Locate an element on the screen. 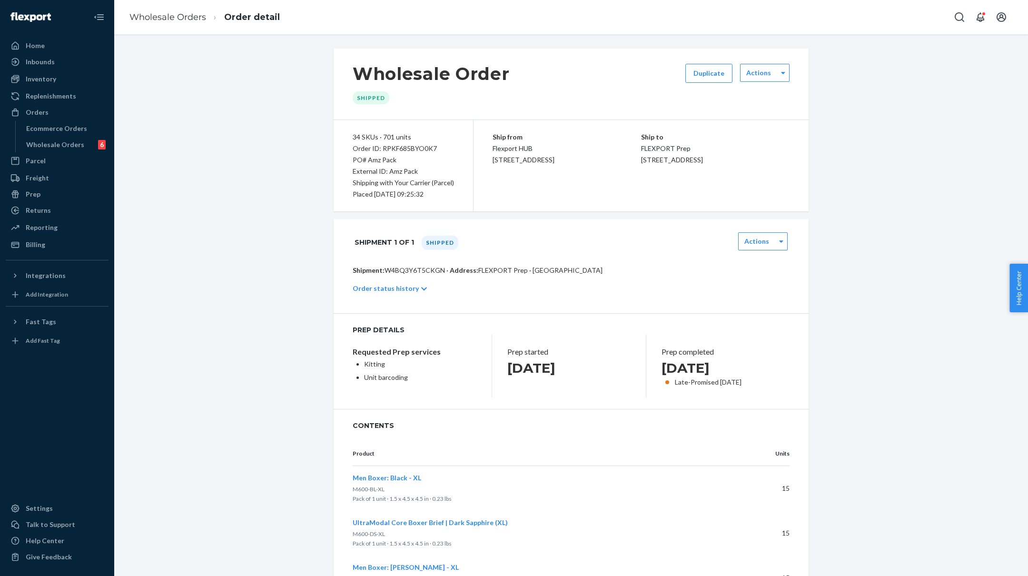 The height and width of the screenshot is (576, 1028). p: Unit barcoding is located at coordinates (420, 377).